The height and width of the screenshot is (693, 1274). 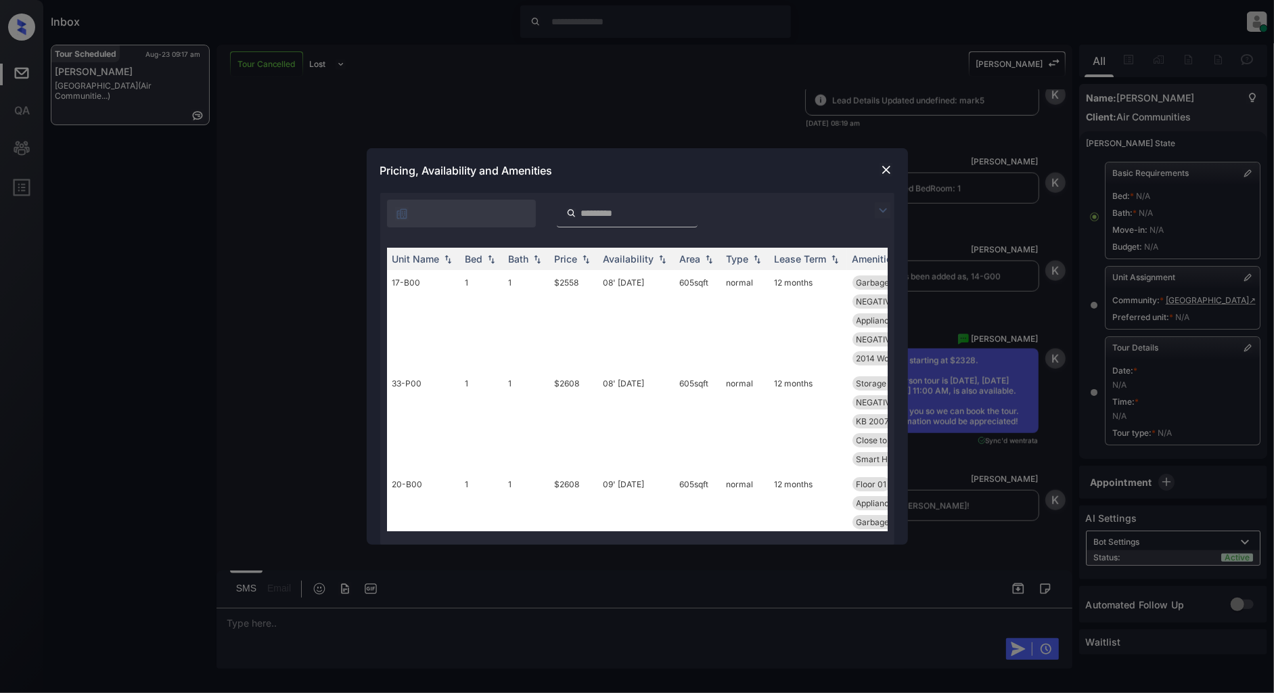 I want to click on div: Bath, so click(x=519, y=259).